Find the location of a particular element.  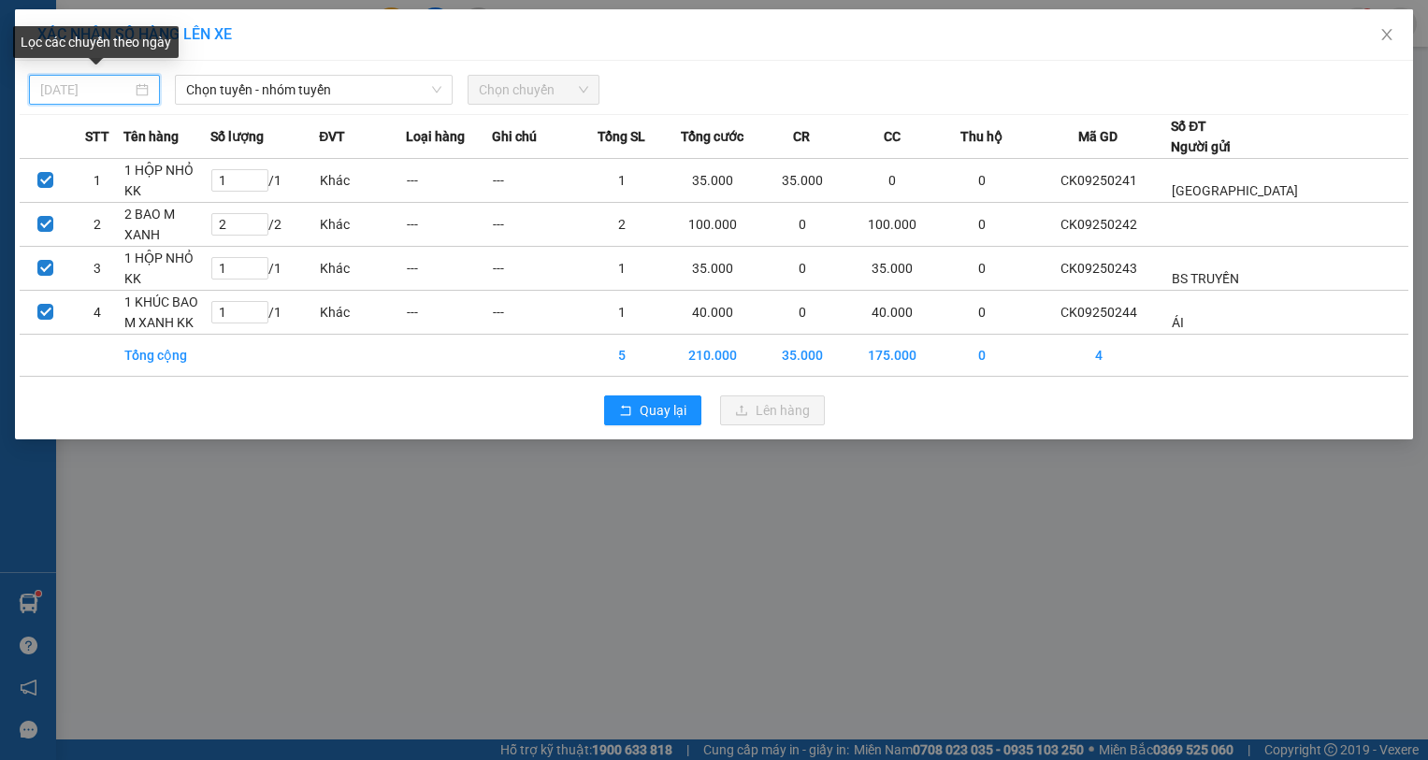

p: GỬI: is located at coordinates (140, 45).